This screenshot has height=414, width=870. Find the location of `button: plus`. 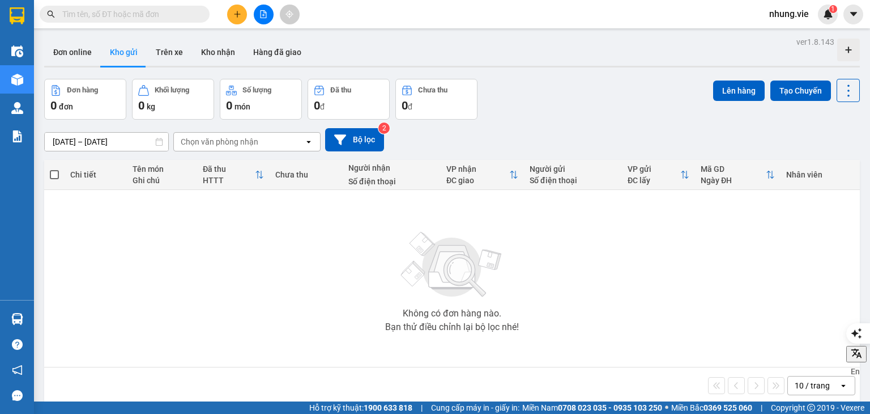

button: plus is located at coordinates (237, 14).